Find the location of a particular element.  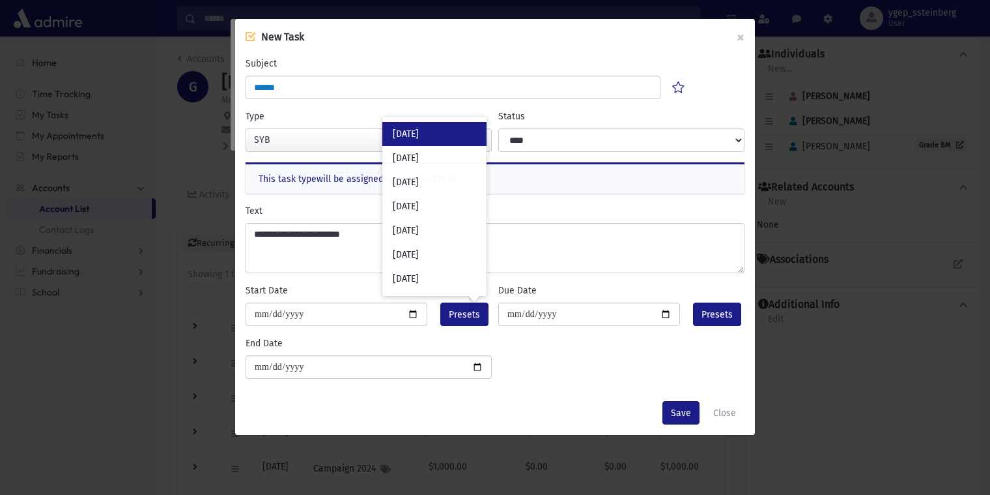

button: SYB is located at coordinates (369, 140).